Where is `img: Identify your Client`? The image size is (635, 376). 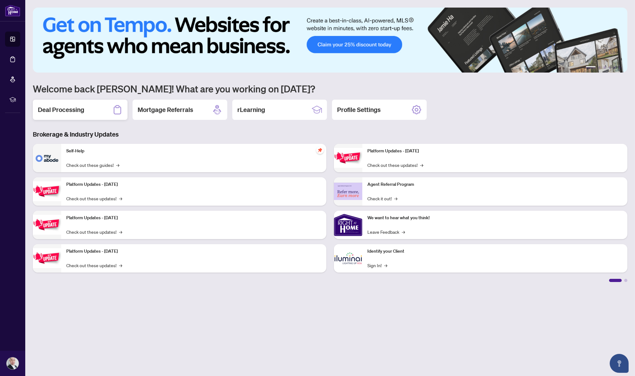 img: Identify your Client is located at coordinates (348, 258).